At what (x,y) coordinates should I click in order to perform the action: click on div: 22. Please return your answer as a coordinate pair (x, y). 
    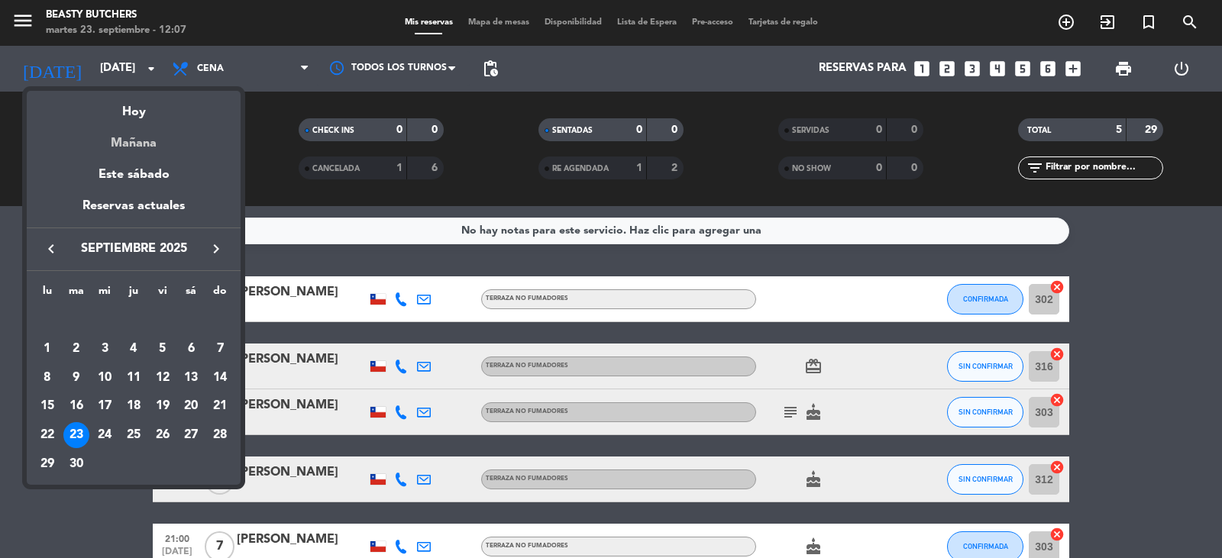
    Looking at the image, I should click on (47, 435).